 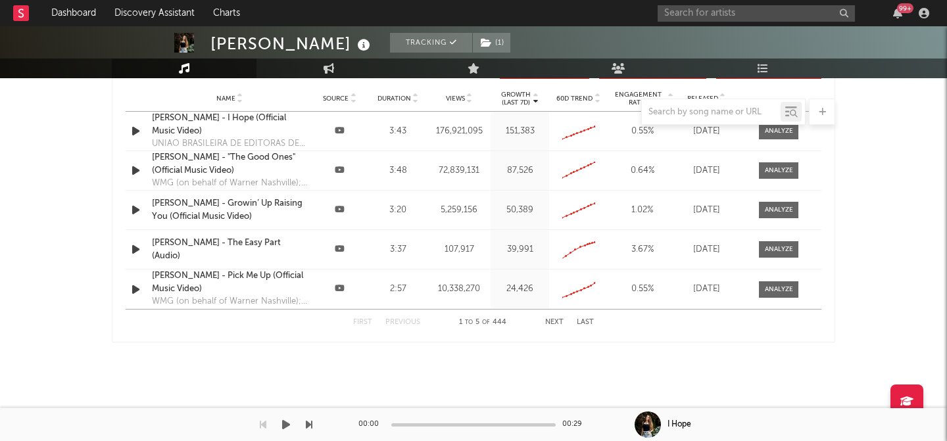 I want to click on div: 99 +, so click(x=905, y=8).